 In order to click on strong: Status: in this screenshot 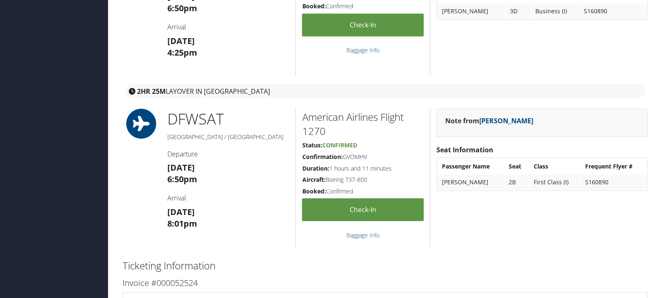, I will do `click(312, 145)`.